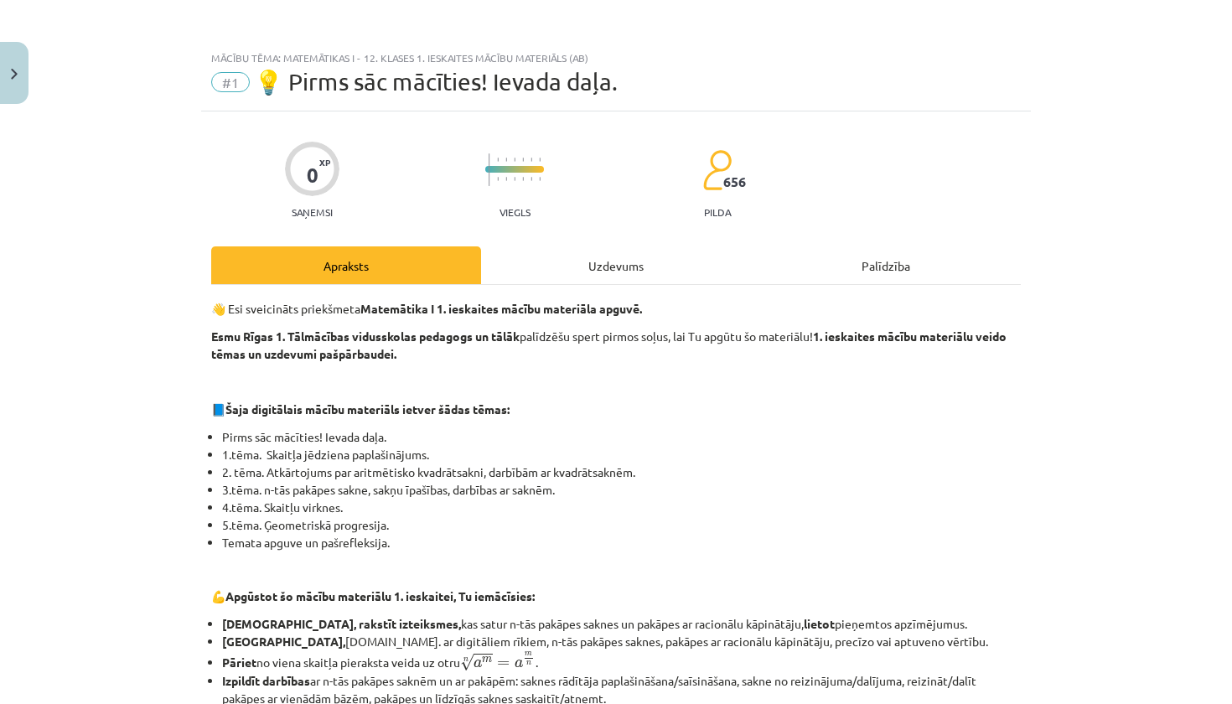 Image resolution: width=1232 pixels, height=704 pixels. Describe the element at coordinates (616, 345) in the screenshot. I see `p: palīdzēšu spert pirmos soļus, lai Tu apgūtu šo materiālu!` at that location.